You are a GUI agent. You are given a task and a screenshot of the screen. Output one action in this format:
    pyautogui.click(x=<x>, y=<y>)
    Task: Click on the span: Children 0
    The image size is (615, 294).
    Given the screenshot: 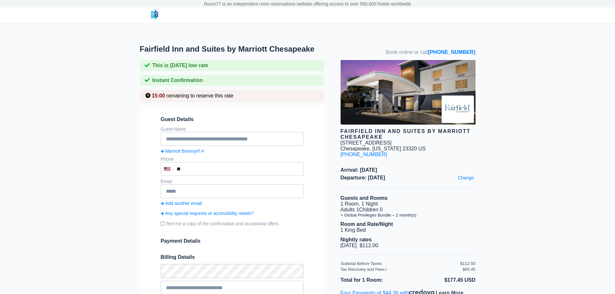 What is the action you would take?
    pyautogui.click(x=371, y=210)
    